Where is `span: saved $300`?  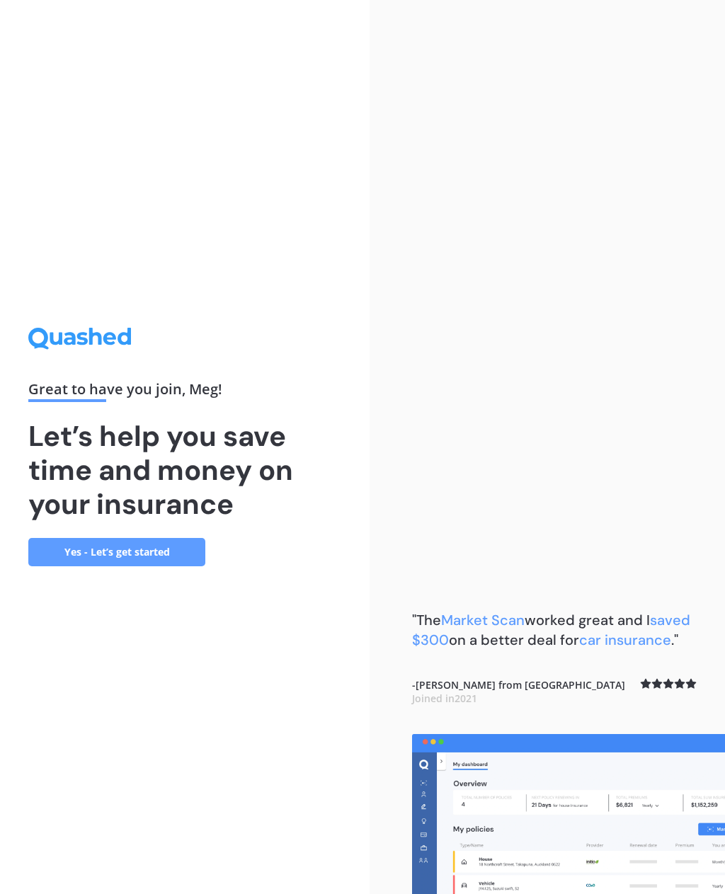
span: saved $300 is located at coordinates (551, 630).